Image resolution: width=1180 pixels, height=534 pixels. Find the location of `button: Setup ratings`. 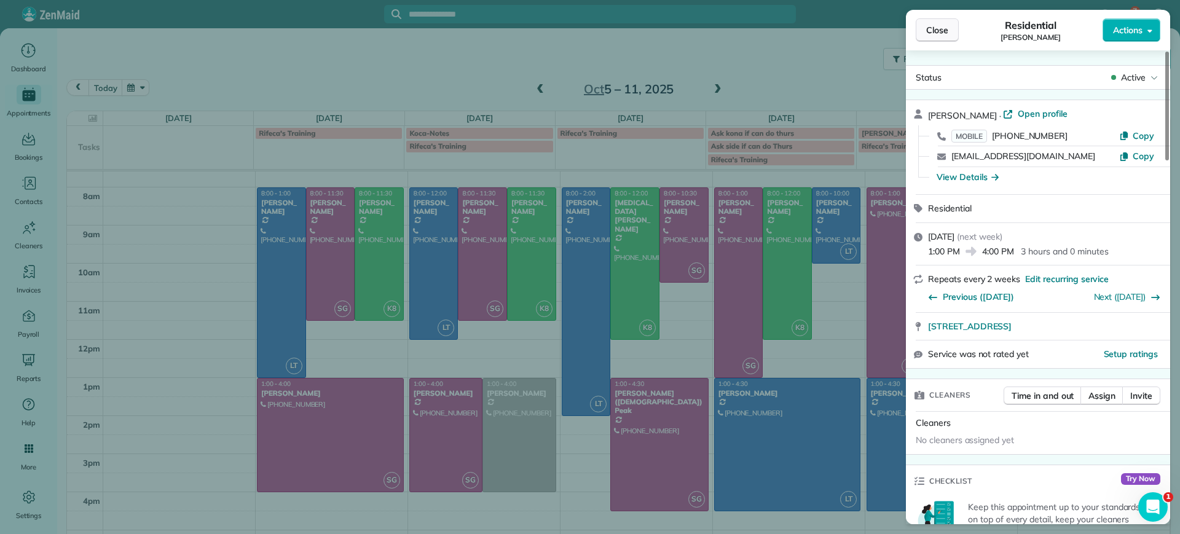

button: Setup ratings is located at coordinates (1130, 354).